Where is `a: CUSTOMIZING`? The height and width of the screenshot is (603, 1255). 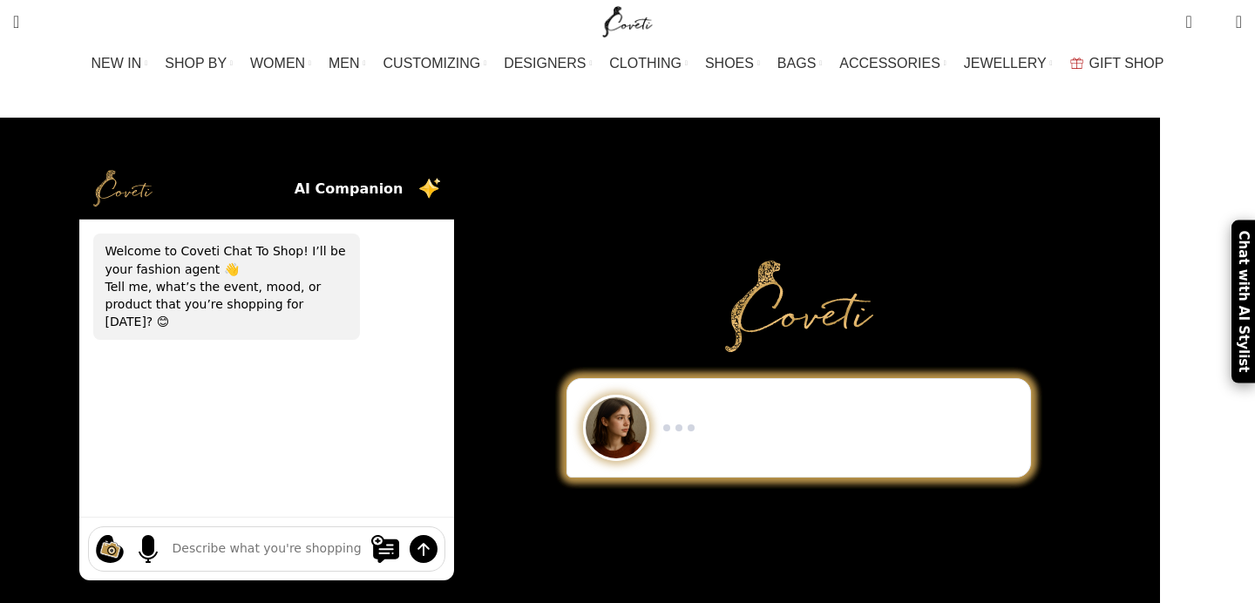 a: CUSTOMIZING is located at coordinates (435, 64).